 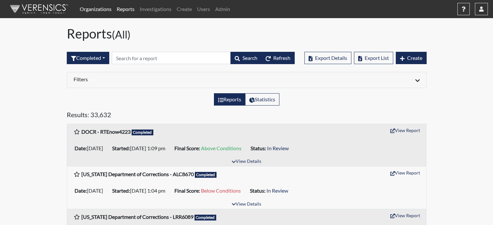 What do you see at coordinates (121, 34) in the screenshot?
I see `small: (All)` at bounding box center [121, 34].